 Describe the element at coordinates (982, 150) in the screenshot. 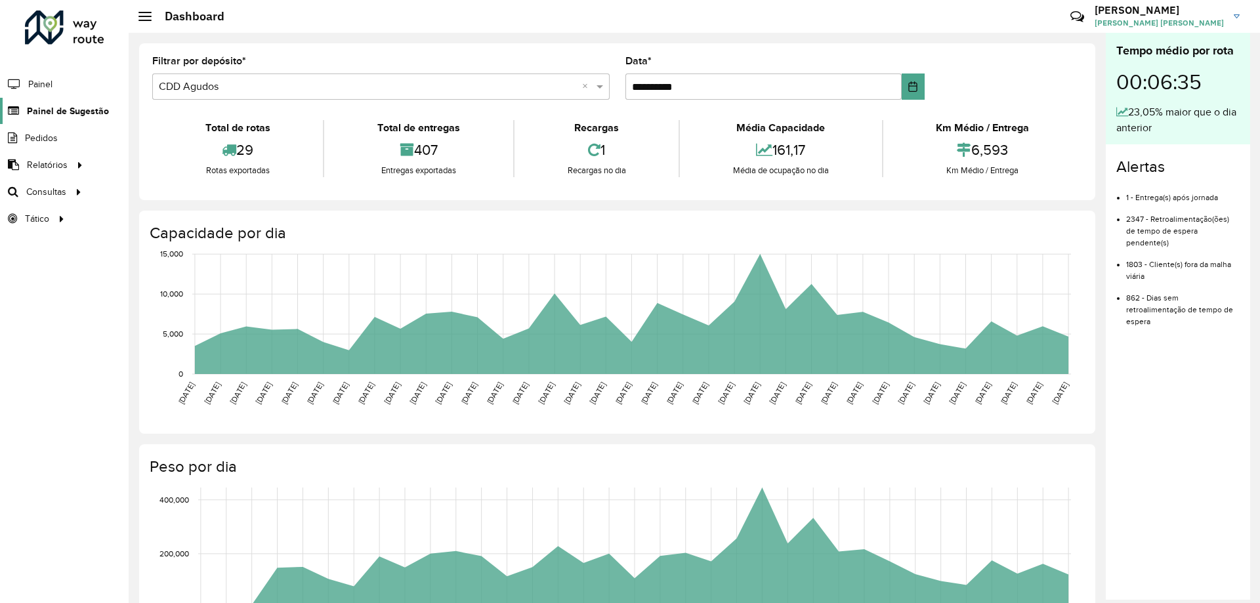

I see `div: 6,593` at that location.